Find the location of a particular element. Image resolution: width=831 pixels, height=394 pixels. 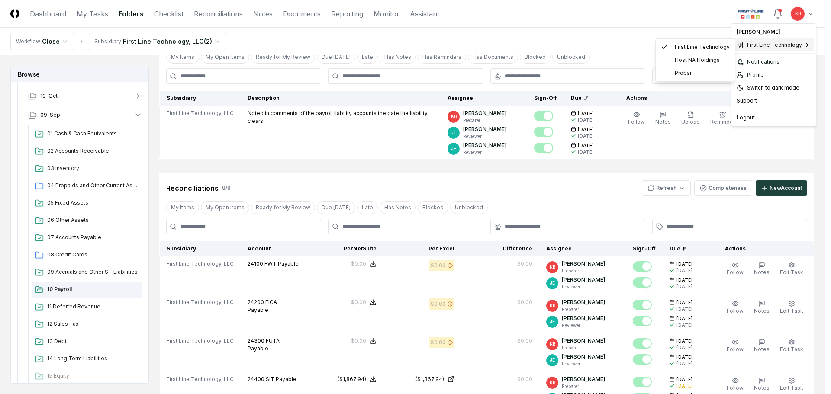

span: Probar is located at coordinates (683, 73).